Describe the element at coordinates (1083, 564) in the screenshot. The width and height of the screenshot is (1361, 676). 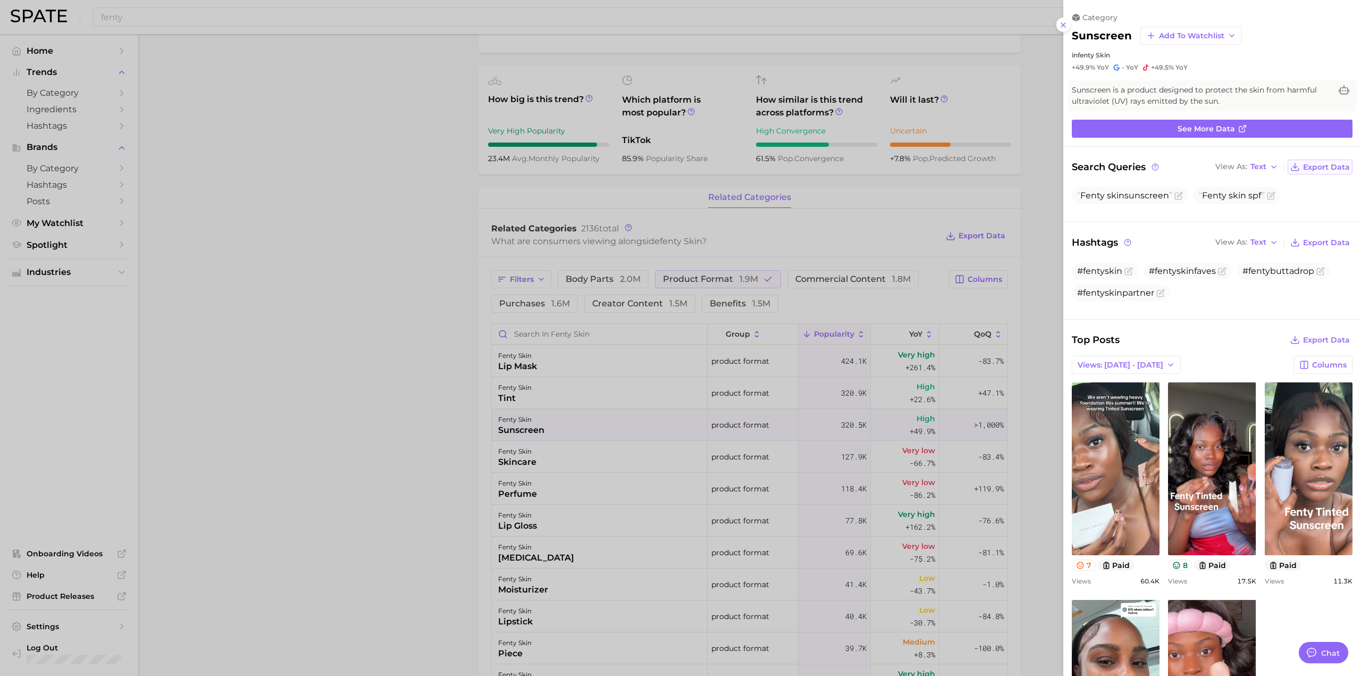
I see `button: 7` at that location.